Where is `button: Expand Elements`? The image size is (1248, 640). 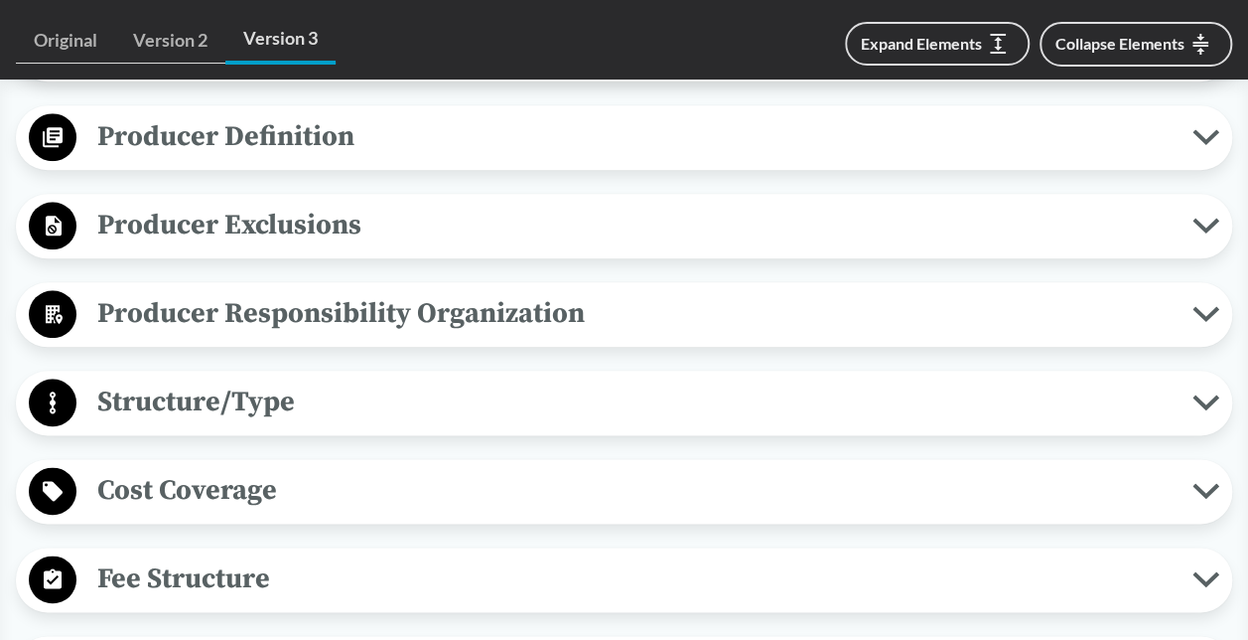 button: Expand Elements is located at coordinates (938, 44).